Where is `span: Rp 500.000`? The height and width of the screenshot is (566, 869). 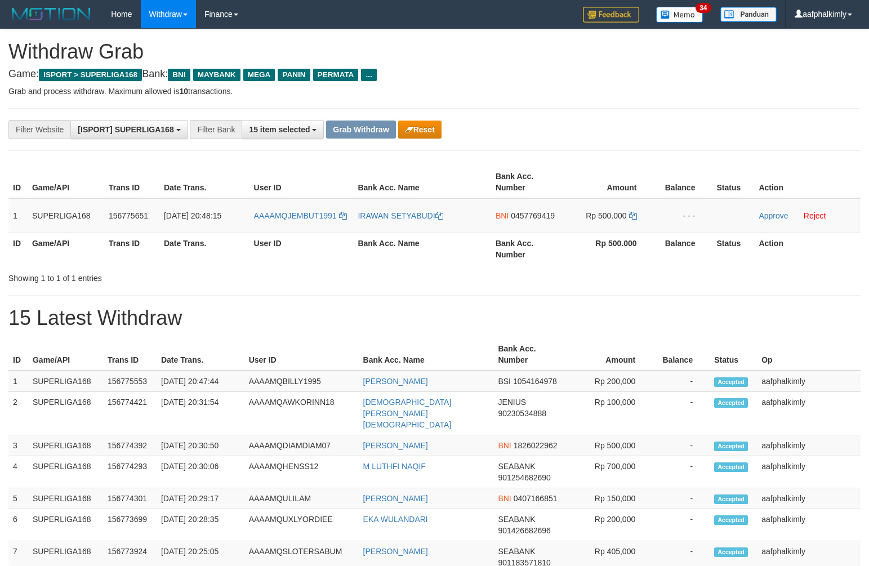
span: Rp 500.000 is located at coordinates (606, 216).